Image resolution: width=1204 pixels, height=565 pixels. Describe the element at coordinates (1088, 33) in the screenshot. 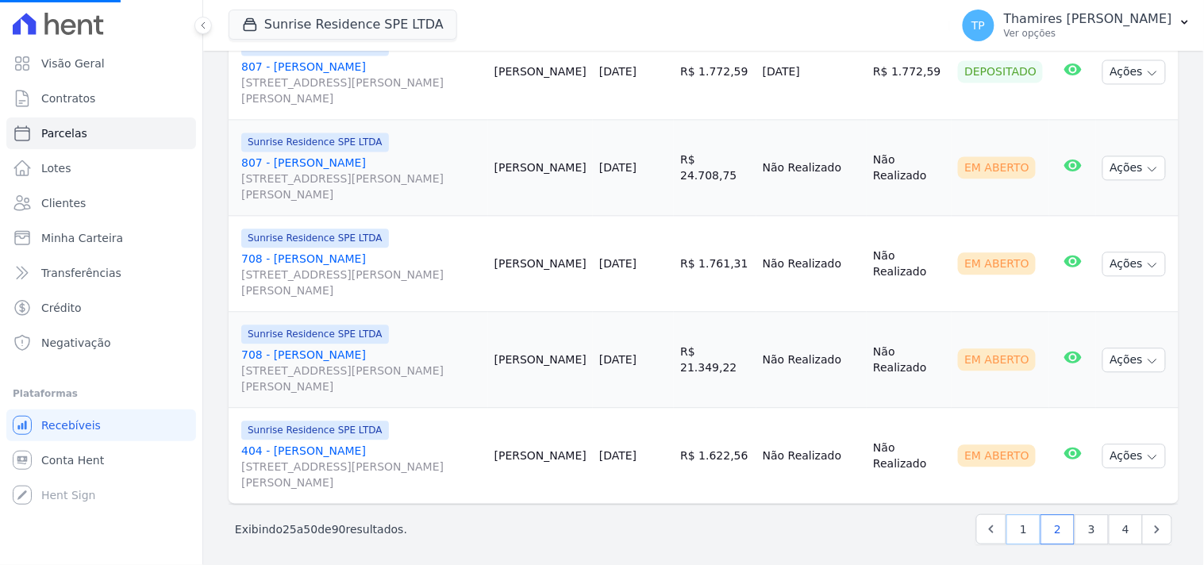

I see `p: Ver opções` at that location.